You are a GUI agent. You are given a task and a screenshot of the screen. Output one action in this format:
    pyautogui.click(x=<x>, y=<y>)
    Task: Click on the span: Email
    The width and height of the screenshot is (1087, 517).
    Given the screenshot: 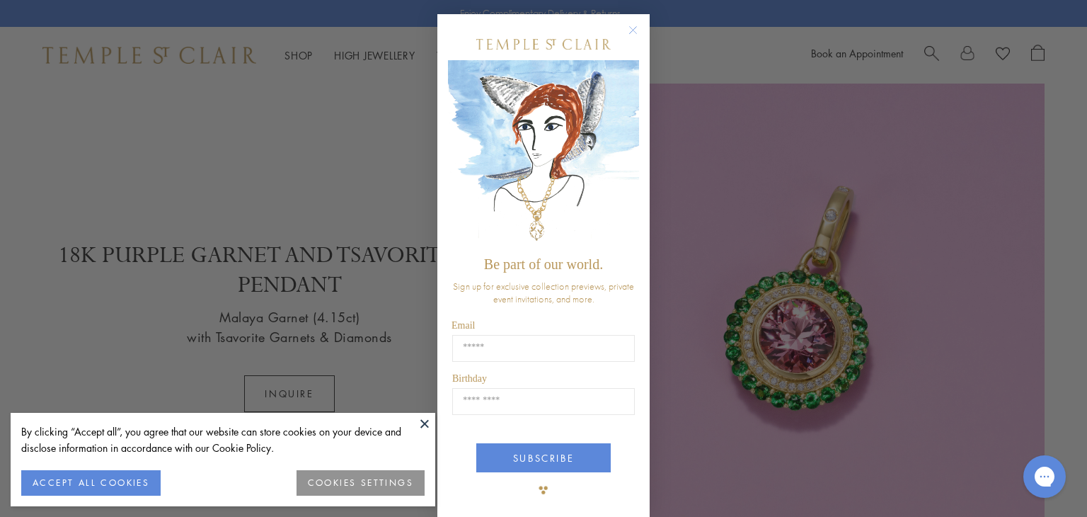 What is the action you would take?
    pyautogui.click(x=463, y=325)
    